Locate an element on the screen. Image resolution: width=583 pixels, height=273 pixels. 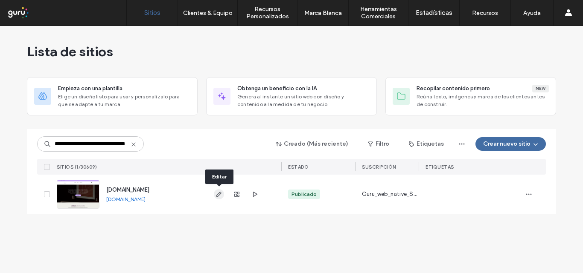
span: Reúna texto, imágenes y marca de los clientes antes de construir. is located at coordinates (483, 101).